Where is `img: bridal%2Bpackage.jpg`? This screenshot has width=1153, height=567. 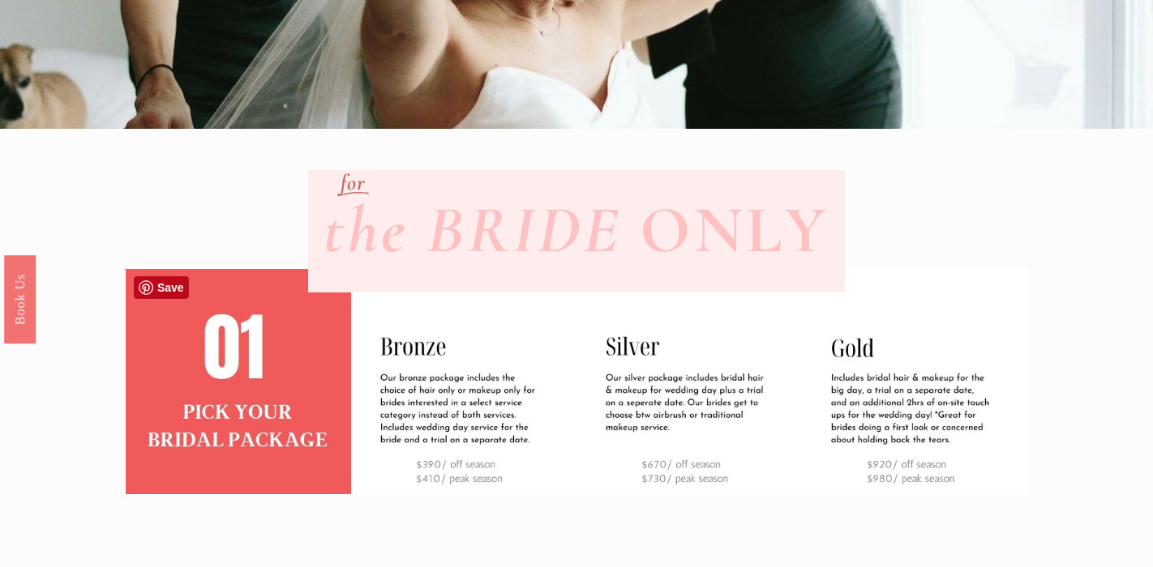 img: bridal%2Bpackage.jpg is located at coordinates (238, 382).